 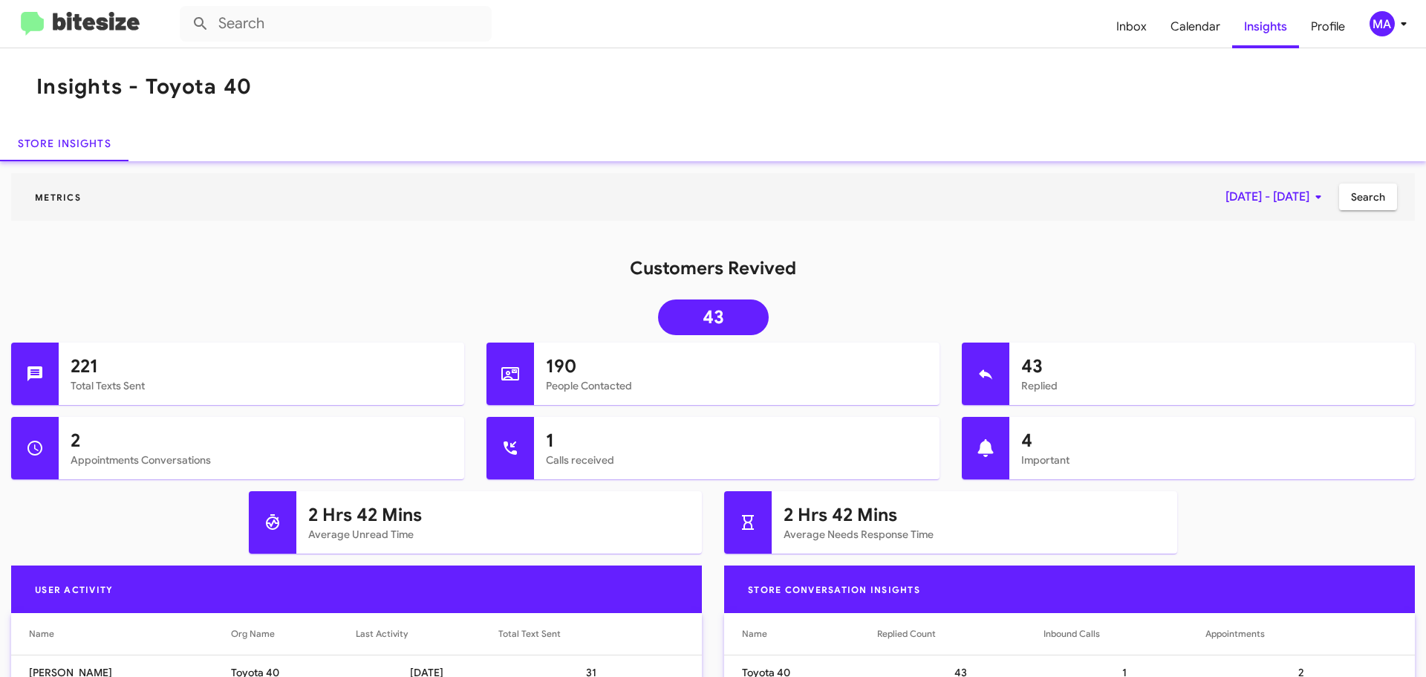 I want to click on input: Search, so click(x=336, y=24).